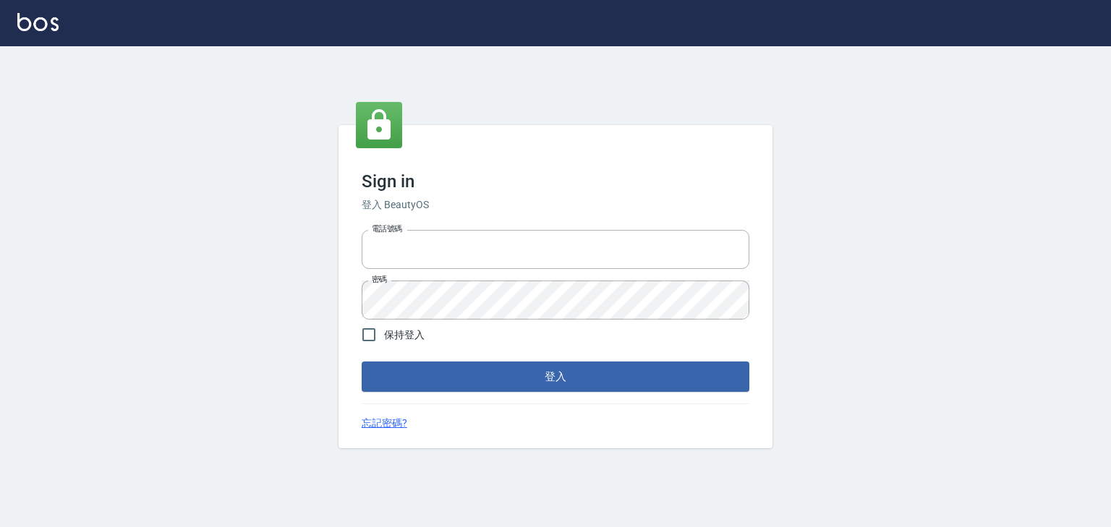 The height and width of the screenshot is (527, 1111). What do you see at coordinates (556, 205) in the screenshot?
I see `h6: 登入 BeautyOS` at bounding box center [556, 205].